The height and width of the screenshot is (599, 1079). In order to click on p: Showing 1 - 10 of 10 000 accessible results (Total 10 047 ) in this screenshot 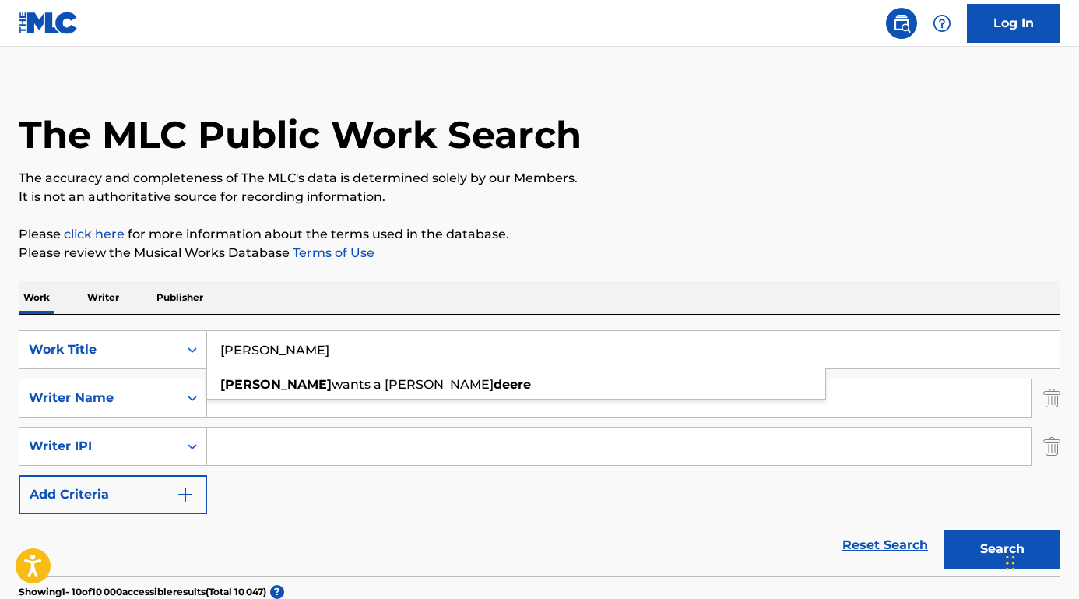, I will do `click(142, 592)`.